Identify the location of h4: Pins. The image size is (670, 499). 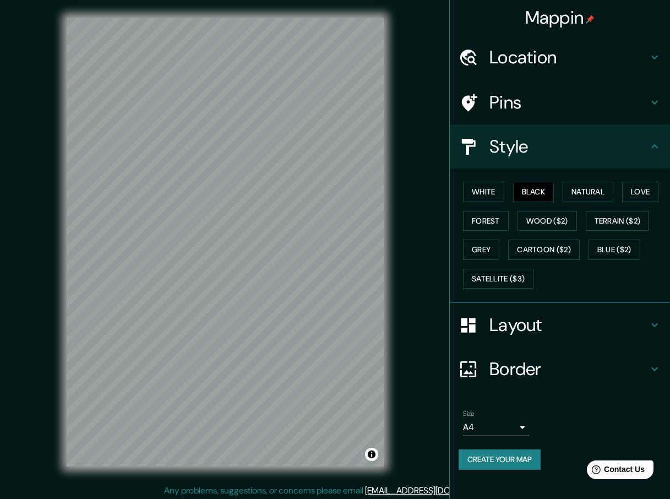
(569, 102).